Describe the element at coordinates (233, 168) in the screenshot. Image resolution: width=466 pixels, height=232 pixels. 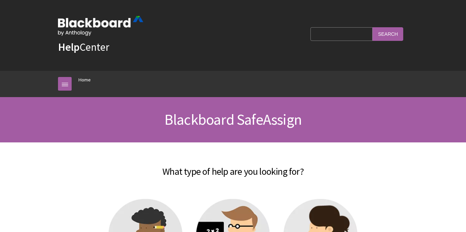
I see `h2: What type of help are you looking for?` at that location.